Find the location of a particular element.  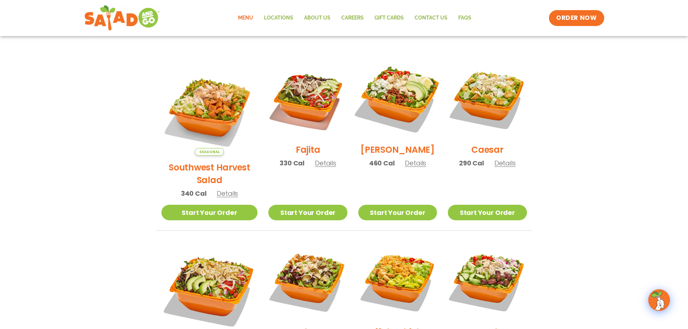

h2: Fajita is located at coordinates (308, 149).